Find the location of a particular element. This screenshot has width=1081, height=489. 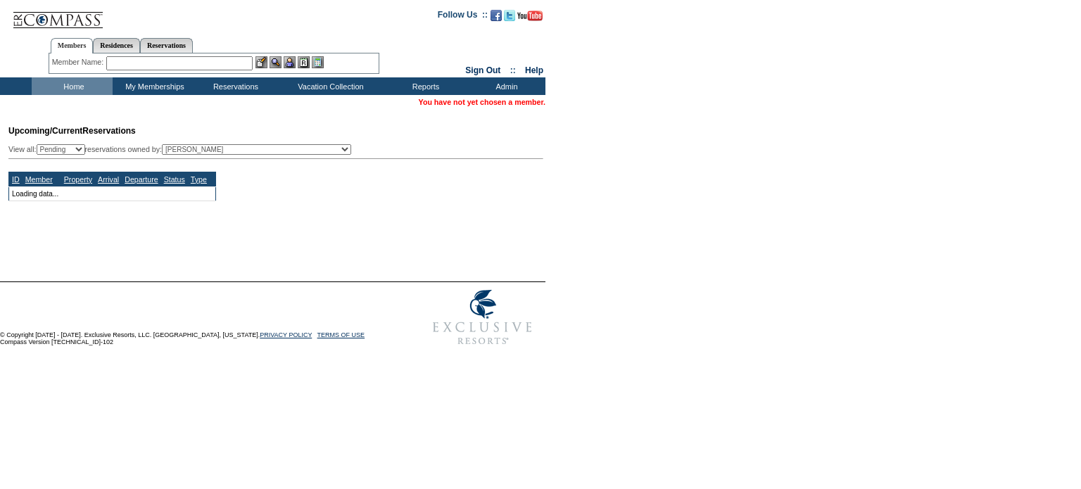

img: Follow us on Twitter is located at coordinates (510, 15).